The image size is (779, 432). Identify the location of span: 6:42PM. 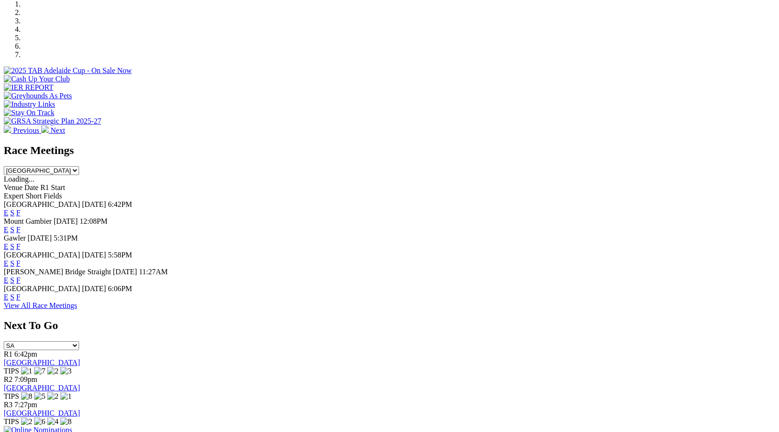
(120, 204).